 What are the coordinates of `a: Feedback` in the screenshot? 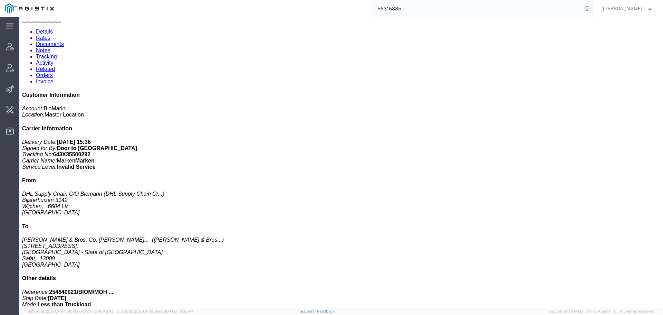 It's located at (326, 311).